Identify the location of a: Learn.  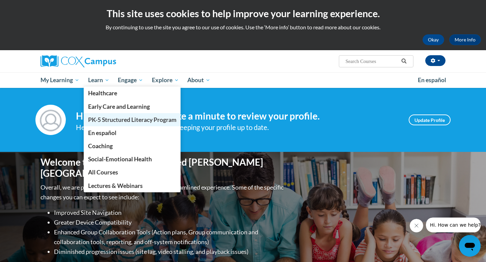
(99, 80).